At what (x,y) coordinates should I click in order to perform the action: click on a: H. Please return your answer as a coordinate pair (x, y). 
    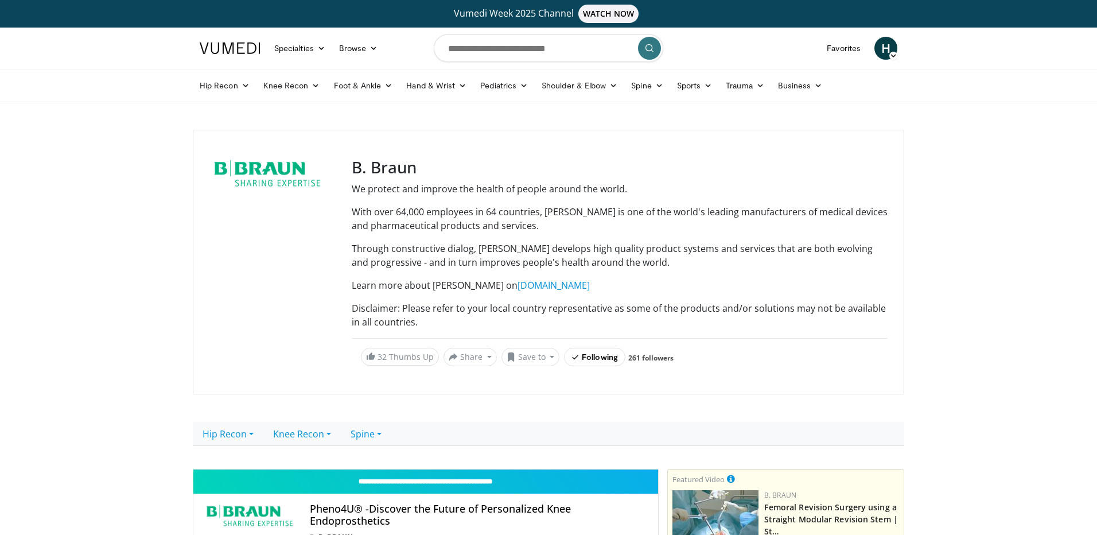
    Looking at the image, I should click on (886, 48).